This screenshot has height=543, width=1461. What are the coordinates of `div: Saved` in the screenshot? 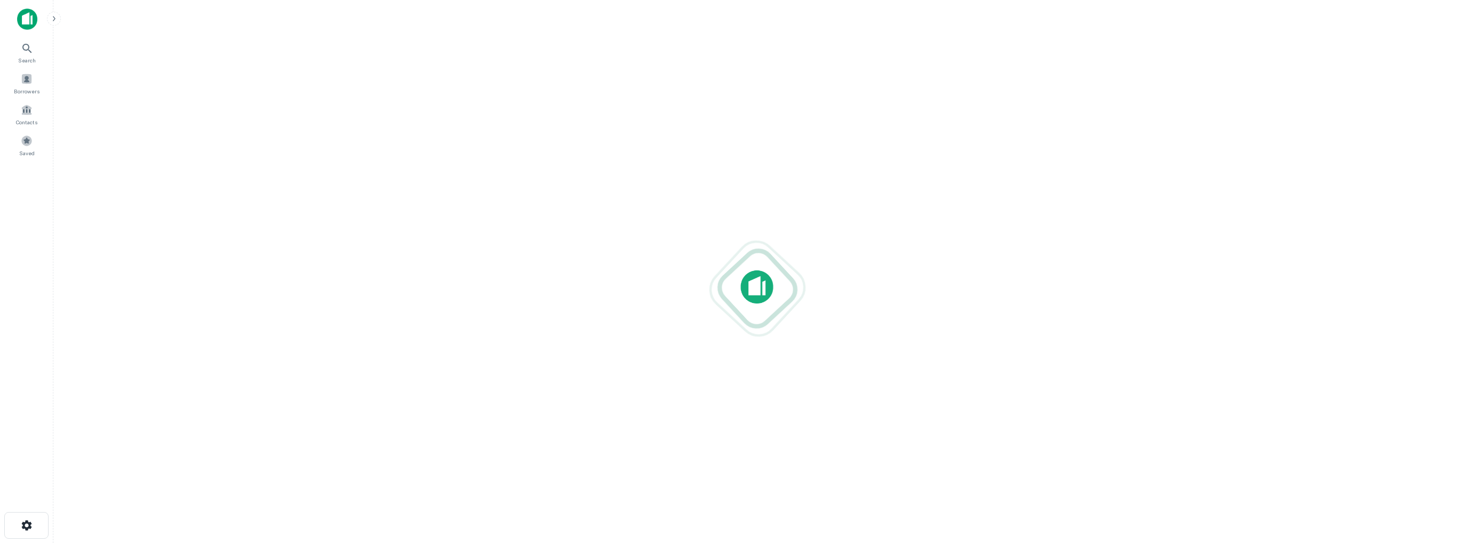 It's located at (27, 145).